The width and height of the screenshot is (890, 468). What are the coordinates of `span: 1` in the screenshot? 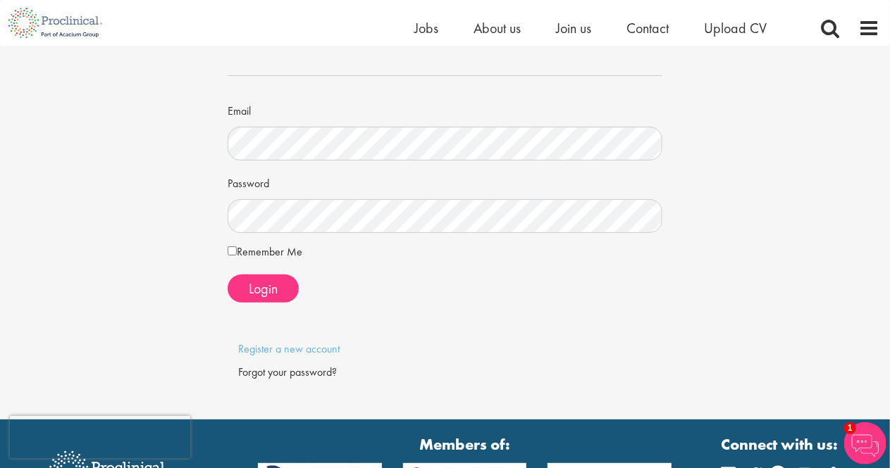 It's located at (849, 428).